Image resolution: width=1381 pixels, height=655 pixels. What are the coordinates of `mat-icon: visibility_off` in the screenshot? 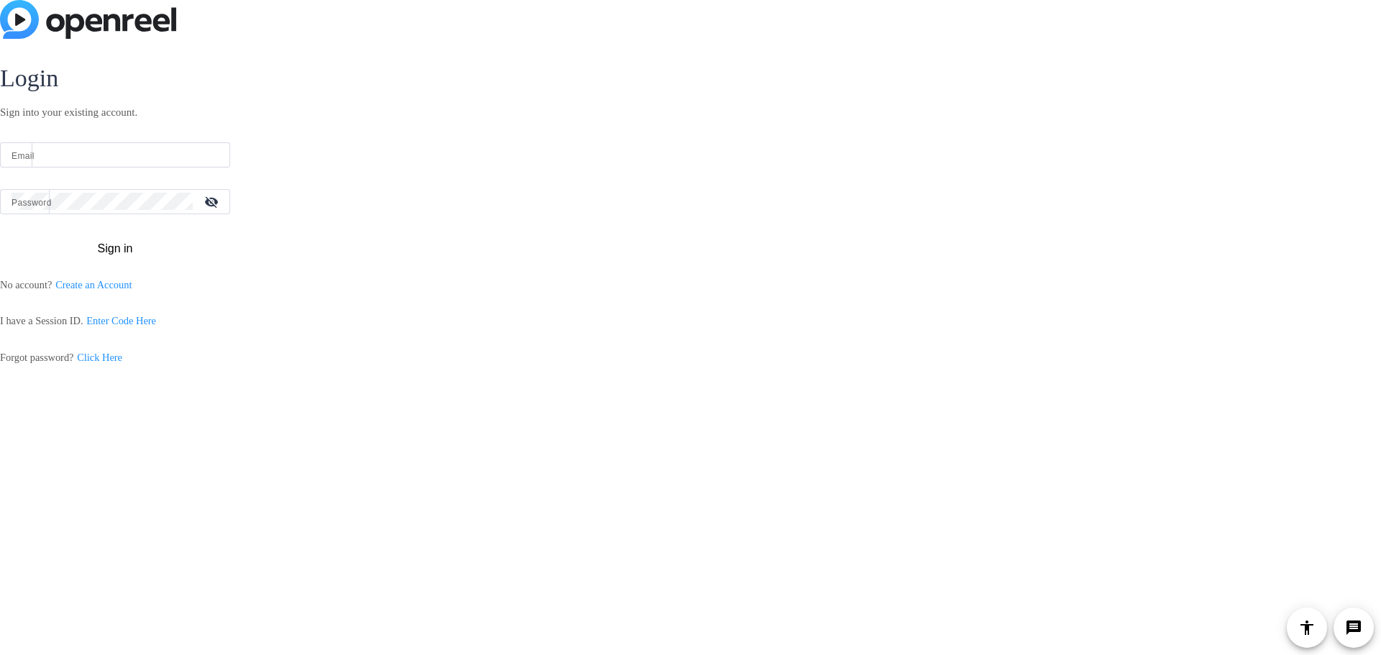 It's located at (213, 201).